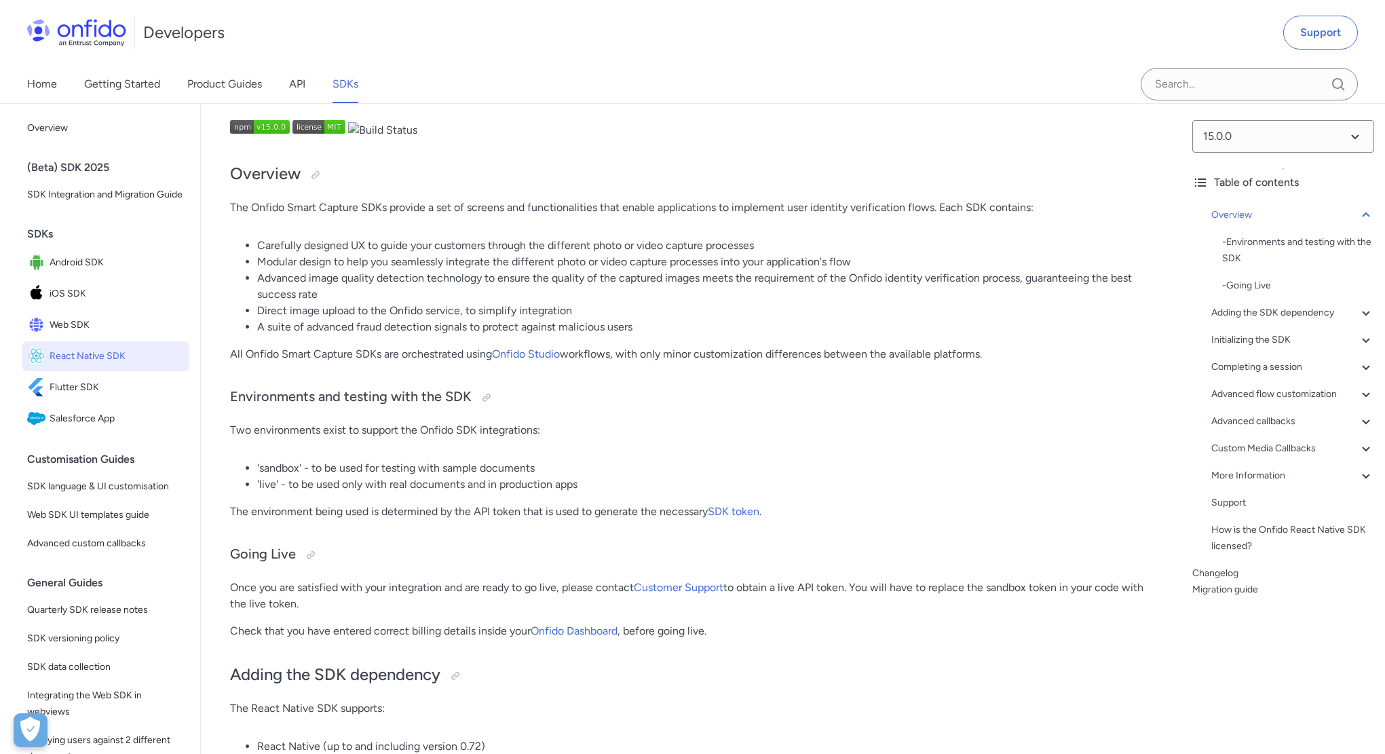 Image resolution: width=1385 pixels, height=754 pixels. I want to click on a: SDK token, so click(733, 511).